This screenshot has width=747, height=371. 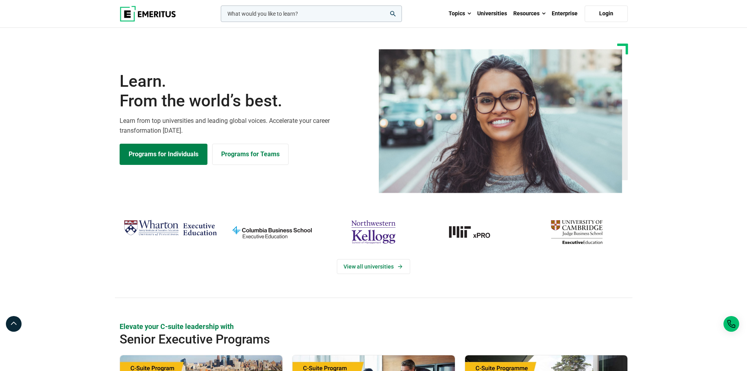 What do you see at coordinates (311, 14) in the screenshot?
I see `input: woocommerce-product-search-field-0` at bounding box center [311, 14].